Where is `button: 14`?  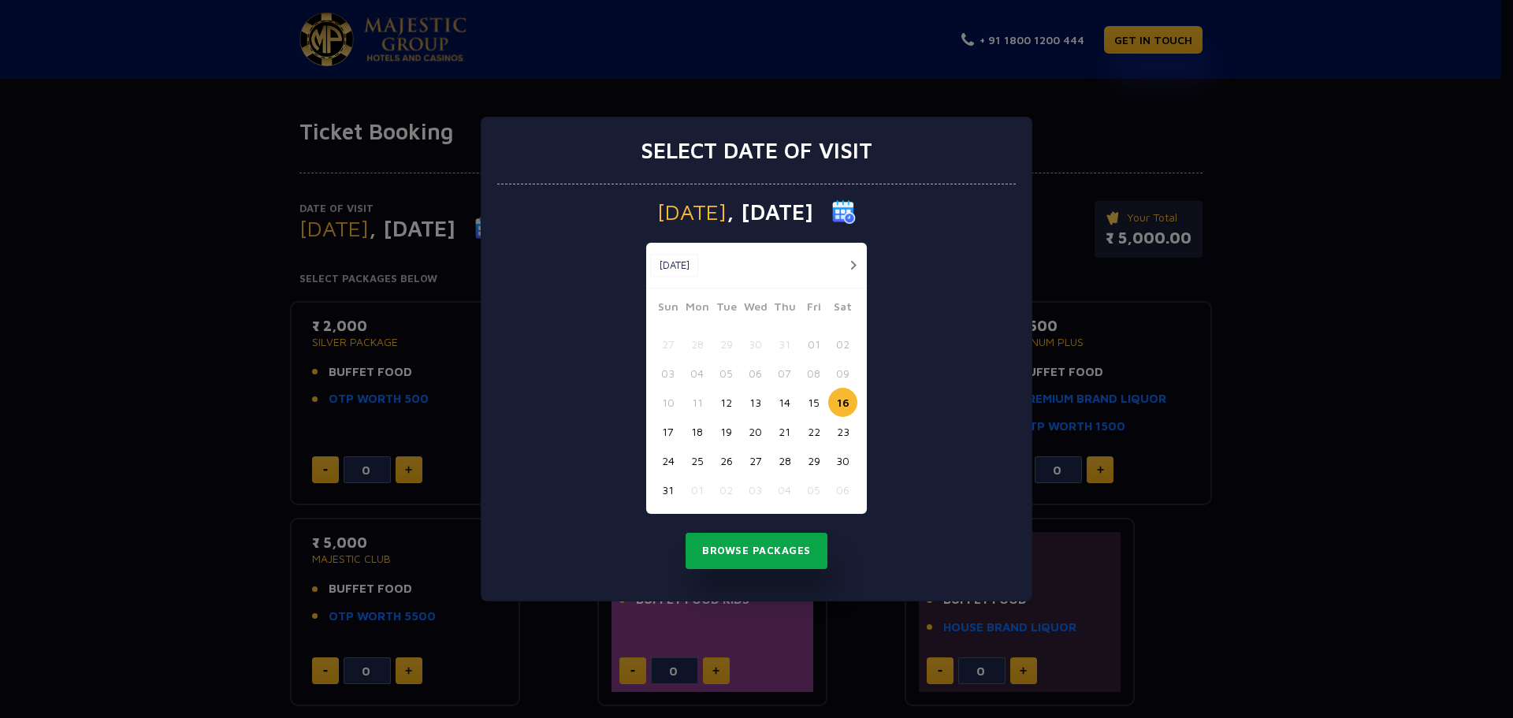 button: 14 is located at coordinates (784, 402).